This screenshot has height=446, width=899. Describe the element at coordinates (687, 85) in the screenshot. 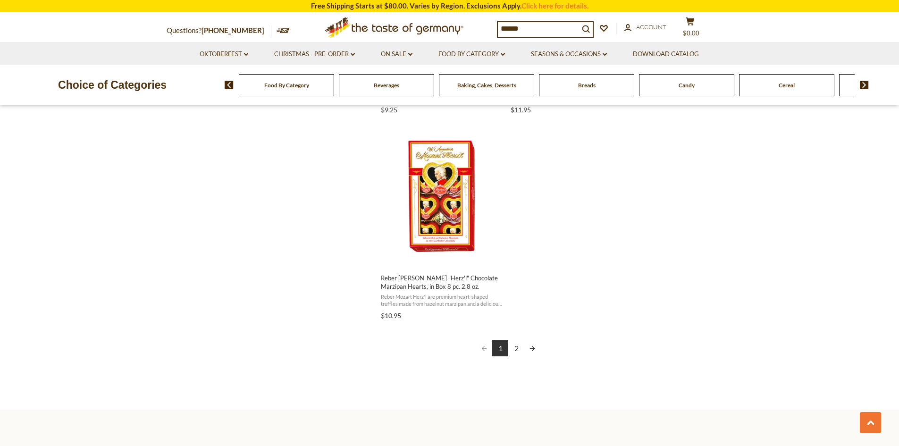

I see `a: Candy` at that location.